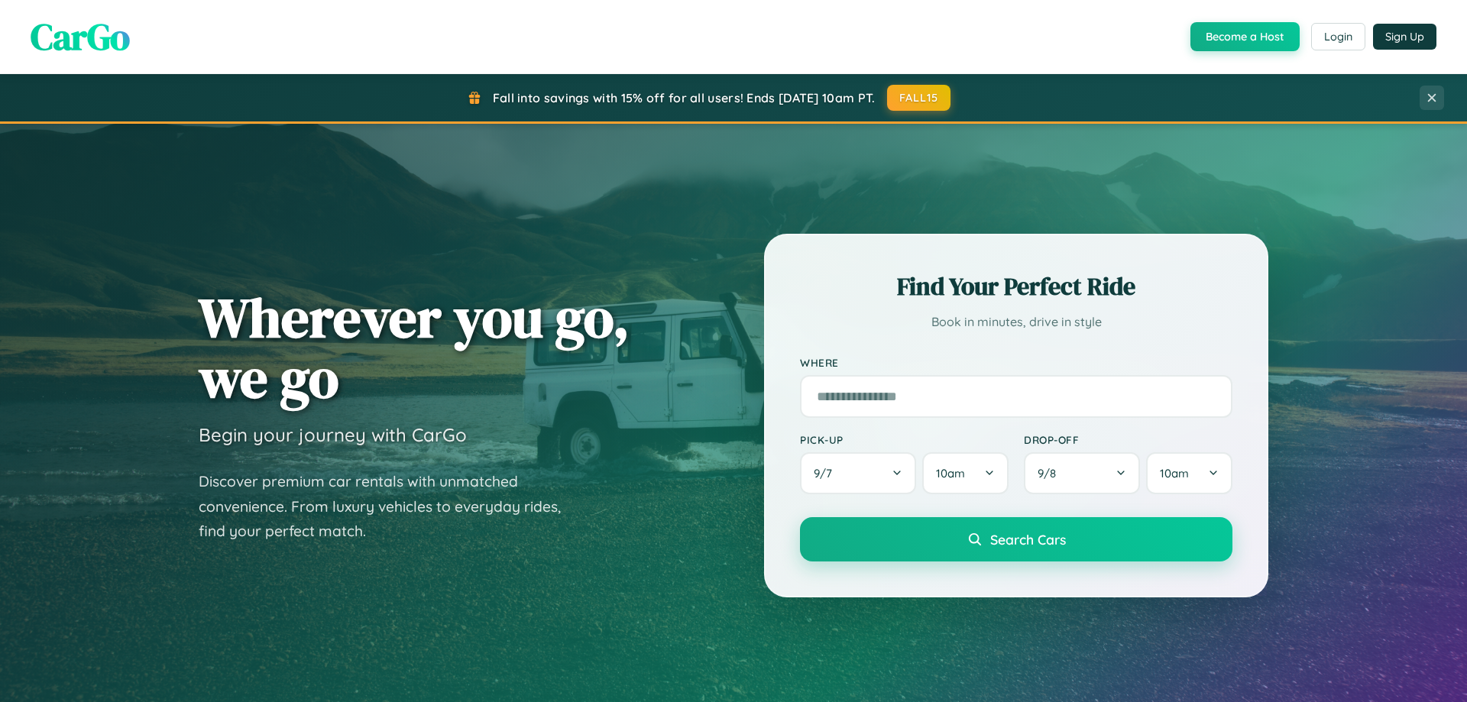 Image resolution: width=1467 pixels, height=702 pixels. I want to click on button: 9/7, so click(858, 473).